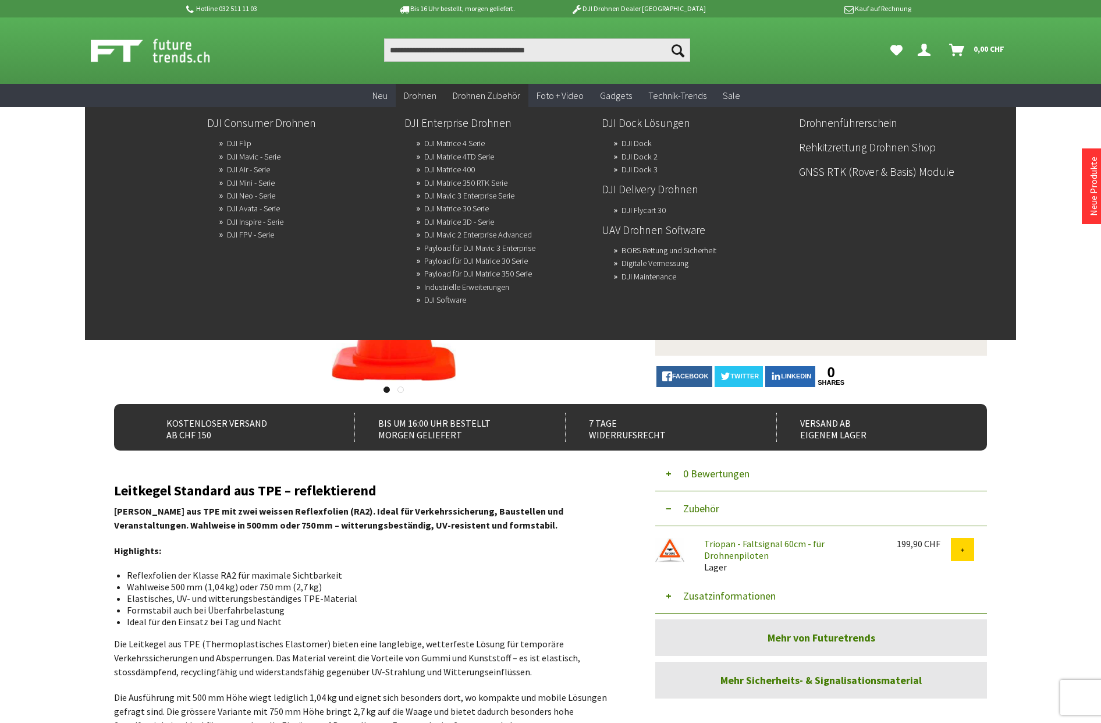 The width and height of the screenshot is (1101, 723). Describe the element at coordinates (380, 95) in the screenshot. I see `span: Neu` at that location.